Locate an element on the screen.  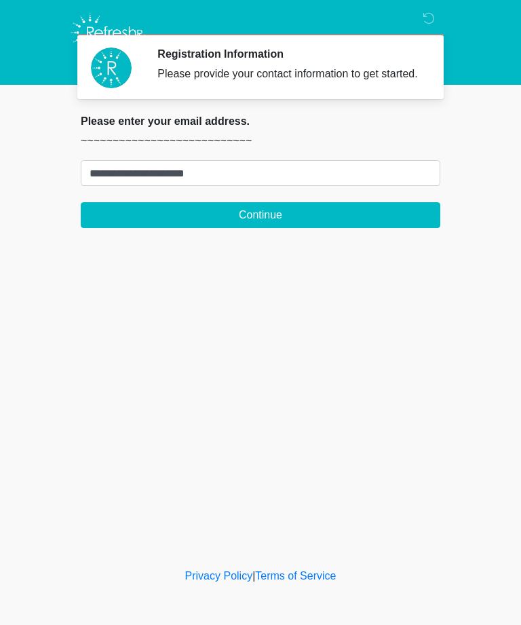
a: Privacy Policy is located at coordinates (219, 576).